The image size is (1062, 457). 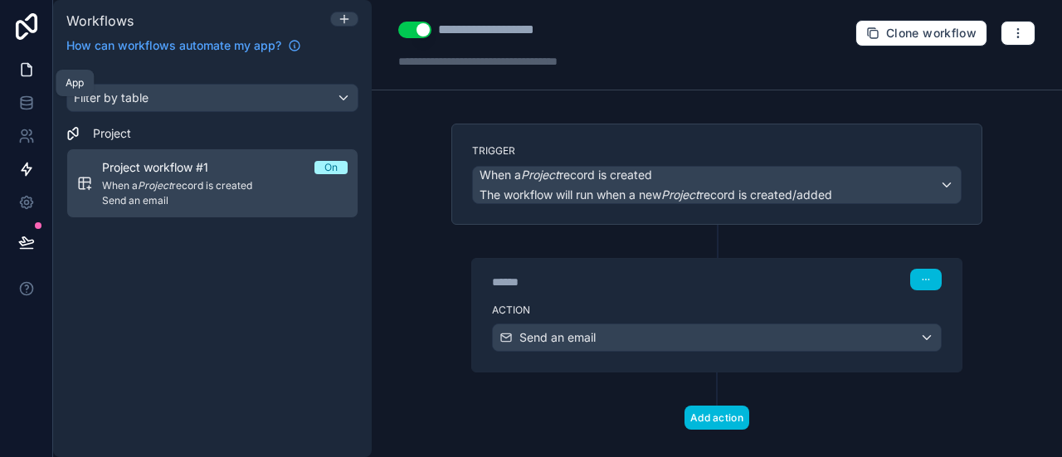 What do you see at coordinates (173, 46) in the screenshot?
I see `span: How can workflows automate my app?` at bounding box center [173, 46].